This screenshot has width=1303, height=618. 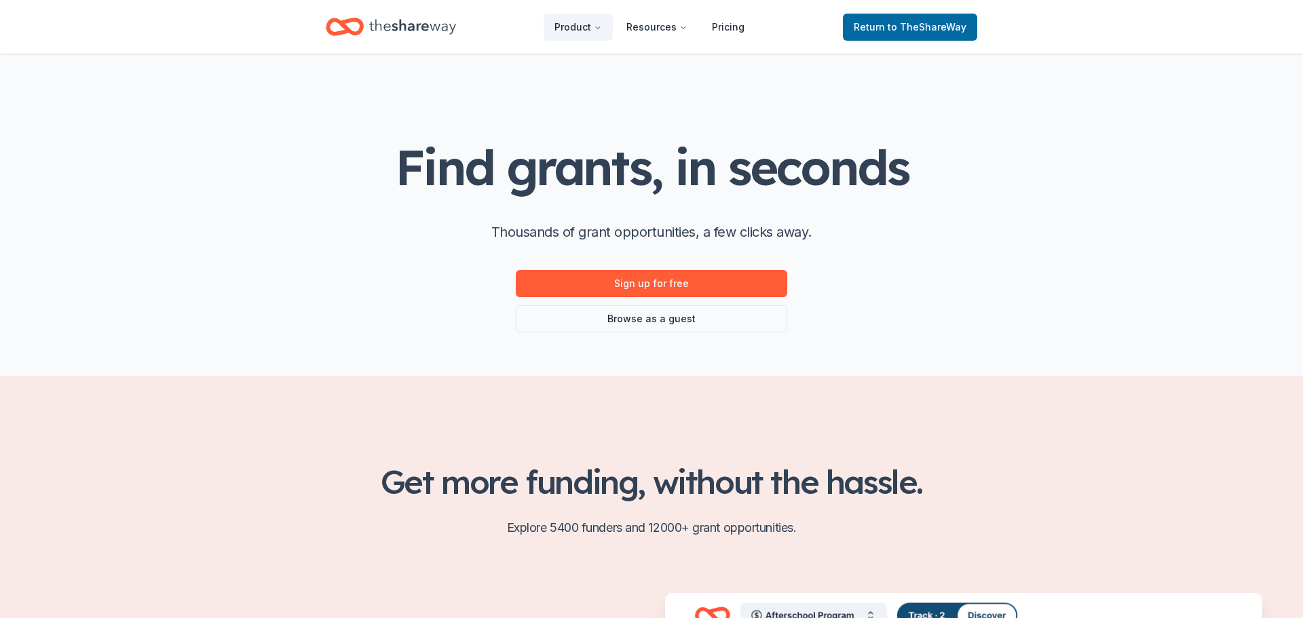 I want to click on p: Explore 5400 funders and 12000+ grant opportunities., so click(x=651, y=528).